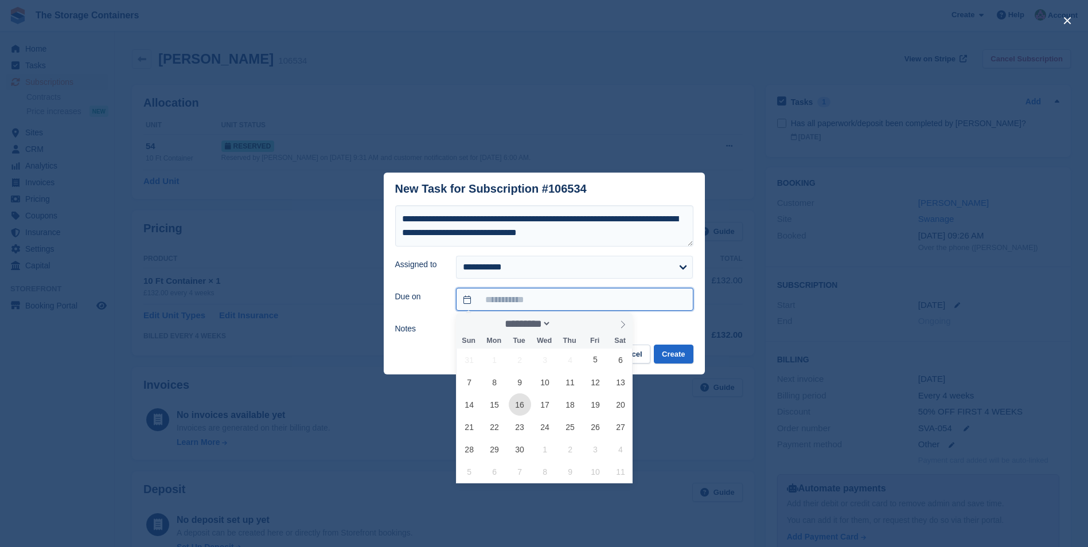  I want to click on span: September 12, 2025, so click(595, 382).